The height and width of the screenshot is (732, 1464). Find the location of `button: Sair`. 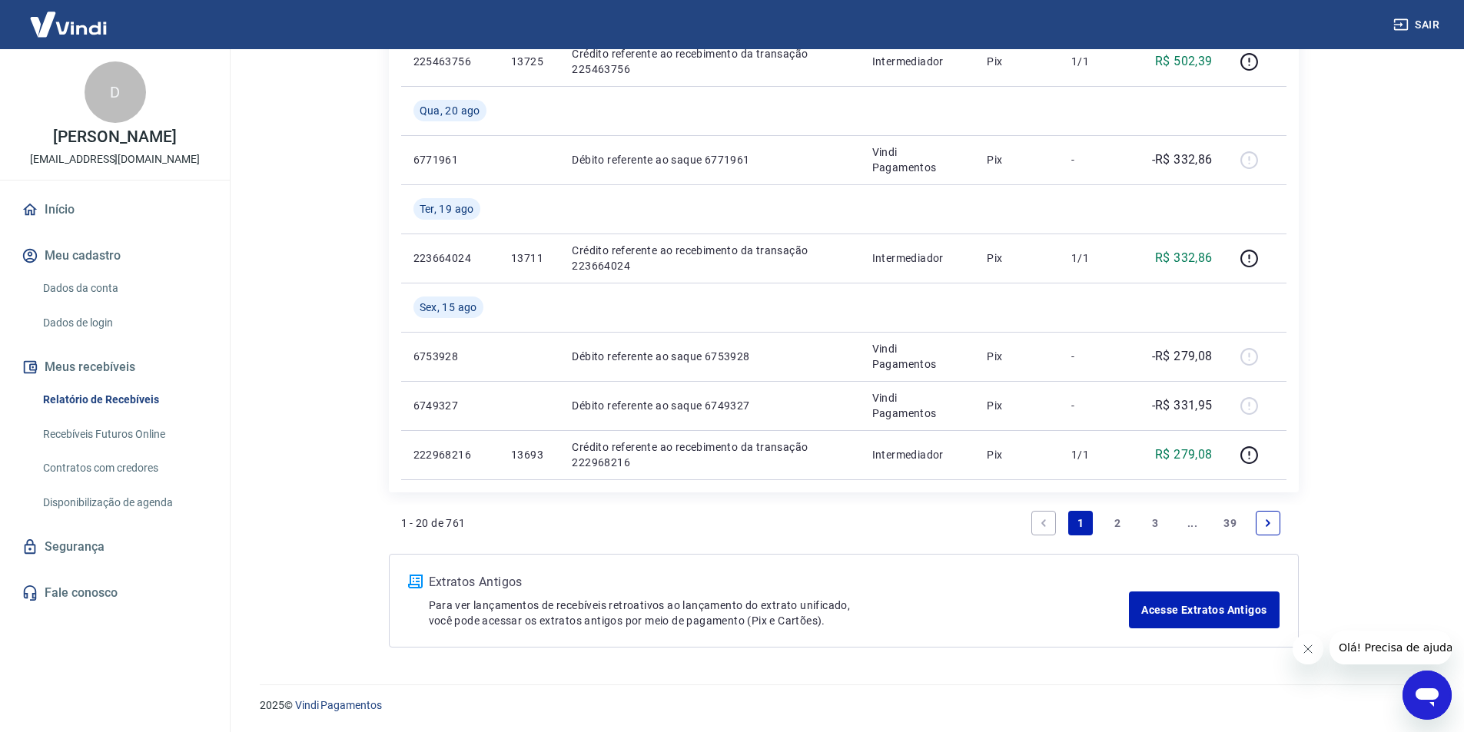

button: Sair is located at coordinates (1418, 25).